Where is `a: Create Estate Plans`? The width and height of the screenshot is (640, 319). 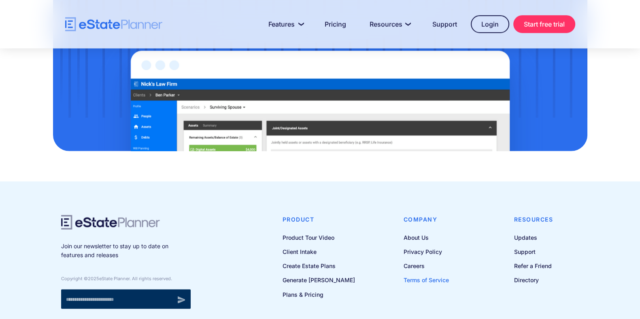
a: Create Estate Plans is located at coordinates (318, 266).